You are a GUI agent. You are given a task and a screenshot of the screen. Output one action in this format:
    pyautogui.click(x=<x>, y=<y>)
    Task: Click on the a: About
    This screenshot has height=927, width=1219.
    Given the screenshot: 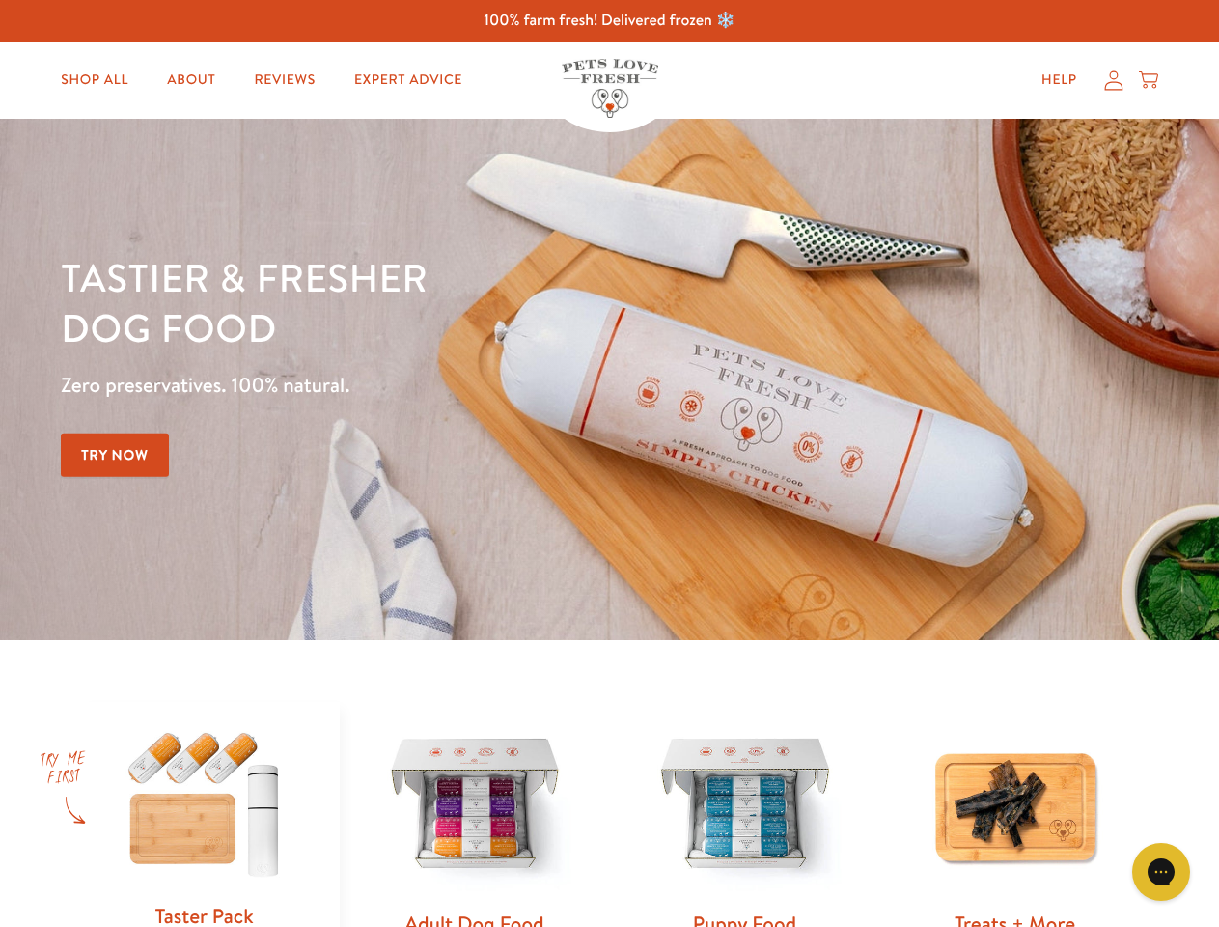 What is the action you would take?
    pyautogui.click(x=191, y=80)
    